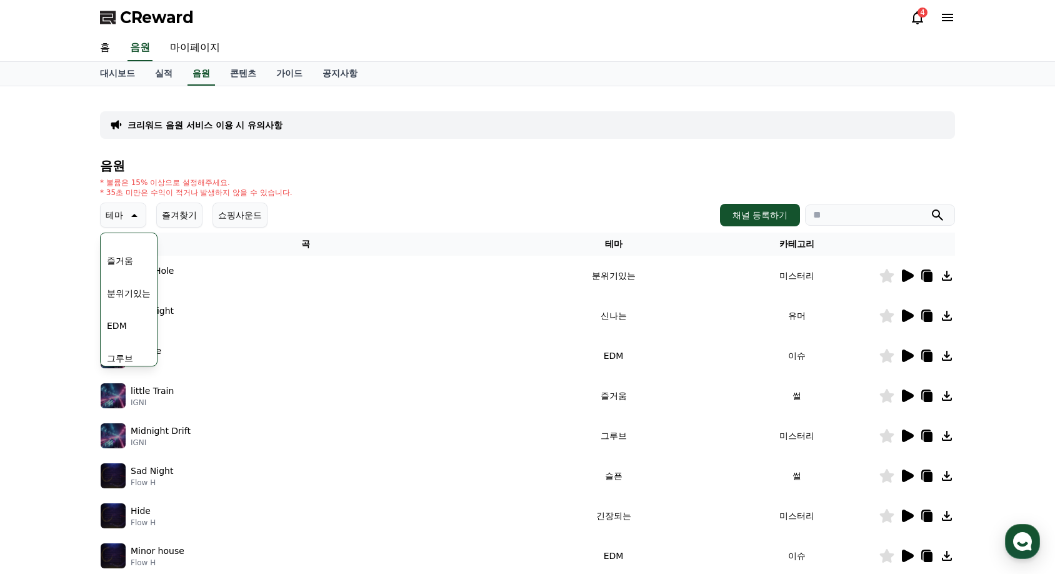 This screenshot has width=1055, height=574. I want to click on td: 그루브, so click(613, 436).